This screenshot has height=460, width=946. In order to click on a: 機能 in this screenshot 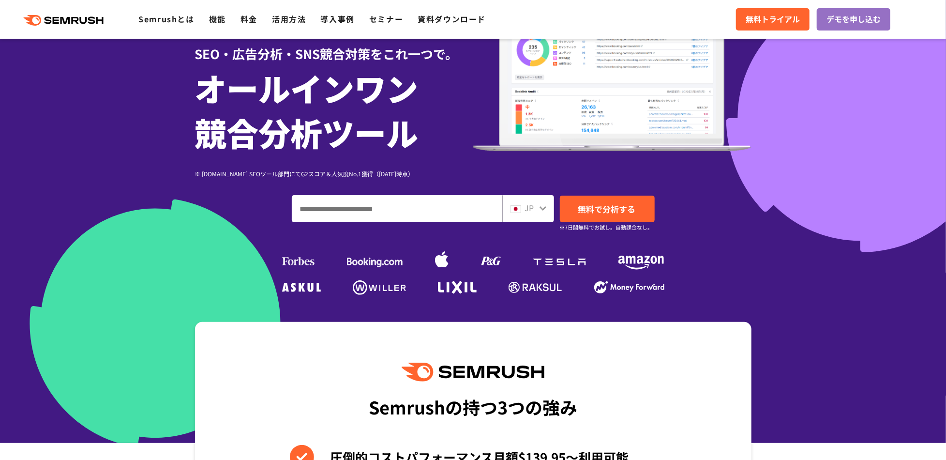, I will do `click(217, 19)`.